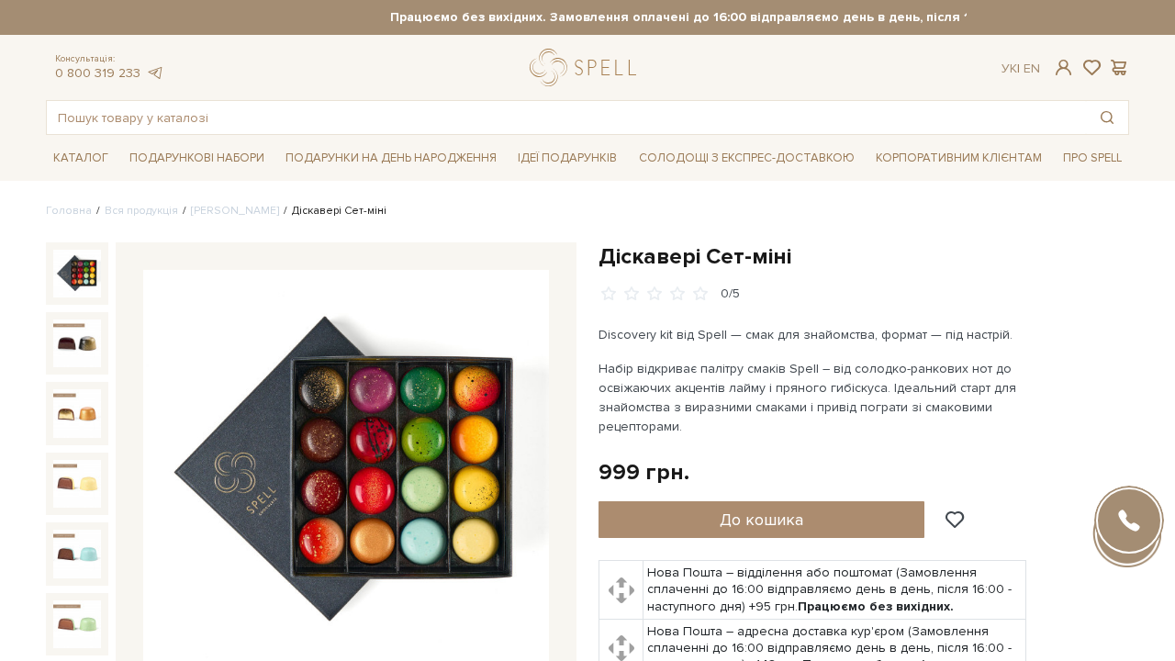 This screenshot has height=661, width=1175. I want to click on div: 999 грн., so click(643, 472).